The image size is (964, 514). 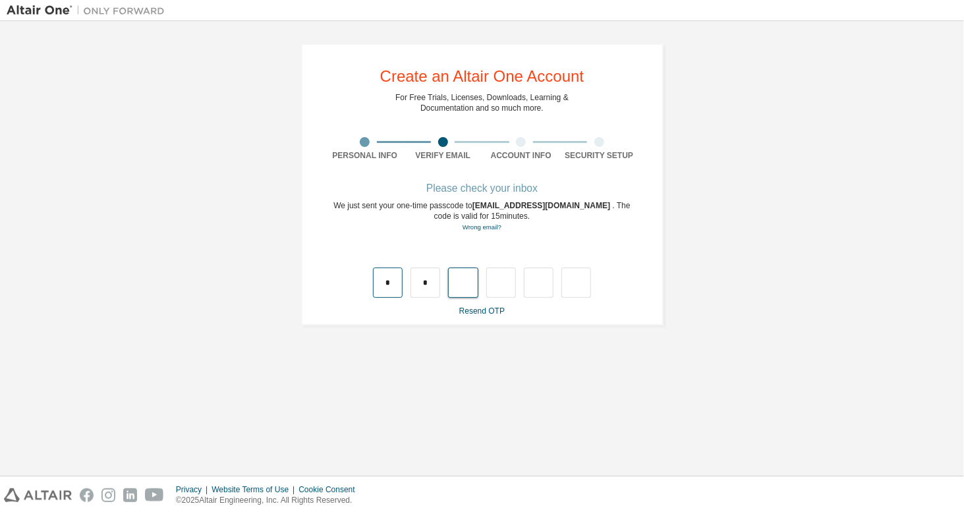 I want to click on img: youtube.svg, so click(x=154, y=495).